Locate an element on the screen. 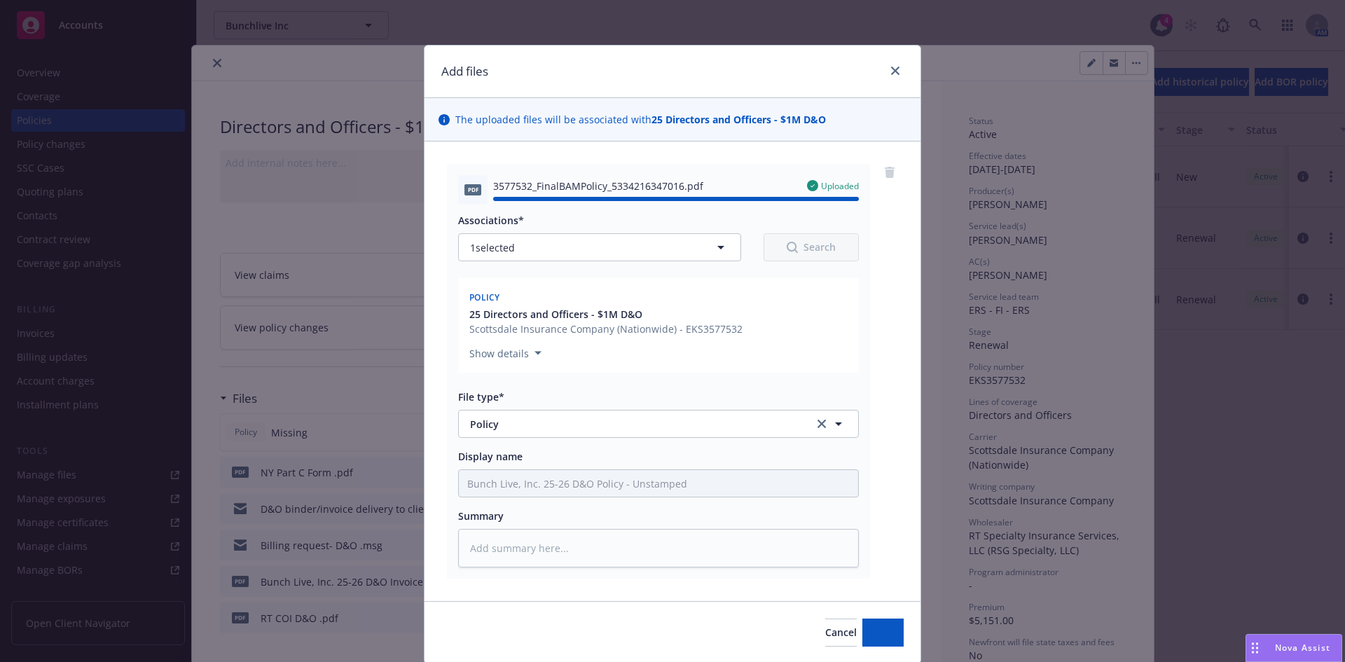 This screenshot has width=1345, height=662. button: Add files is located at coordinates (883, 633).